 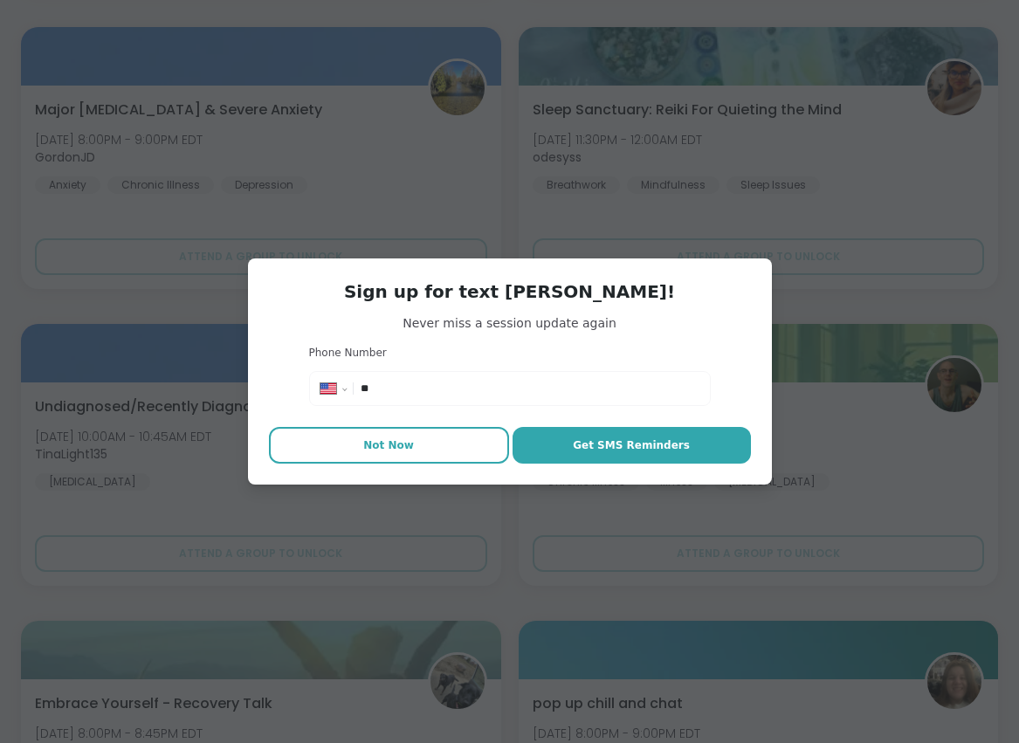 I want to click on button: Get SMS Reminders, so click(x=631, y=445).